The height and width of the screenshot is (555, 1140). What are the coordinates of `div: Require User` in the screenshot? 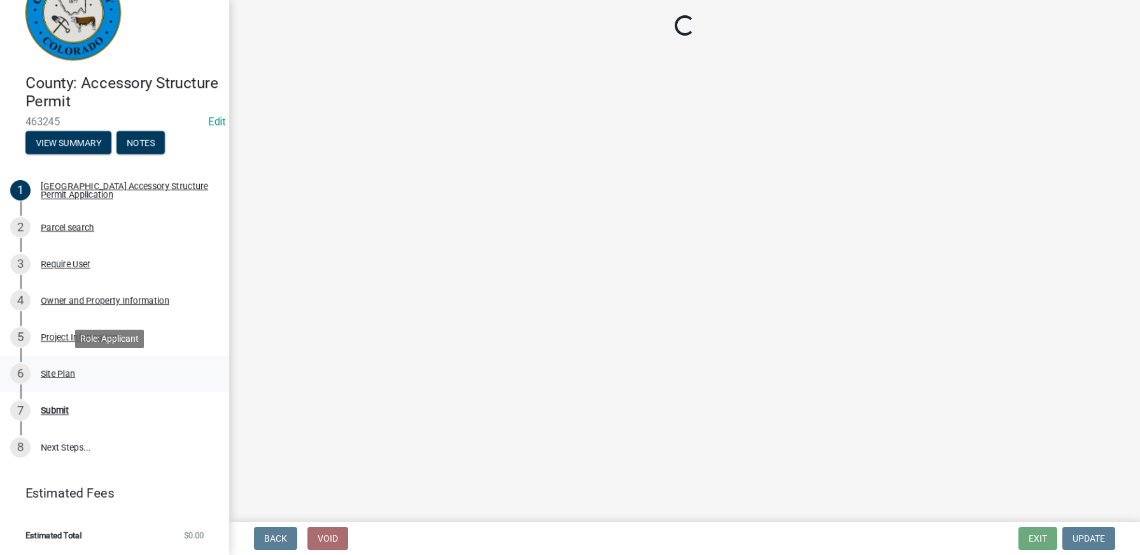 It's located at (66, 264).